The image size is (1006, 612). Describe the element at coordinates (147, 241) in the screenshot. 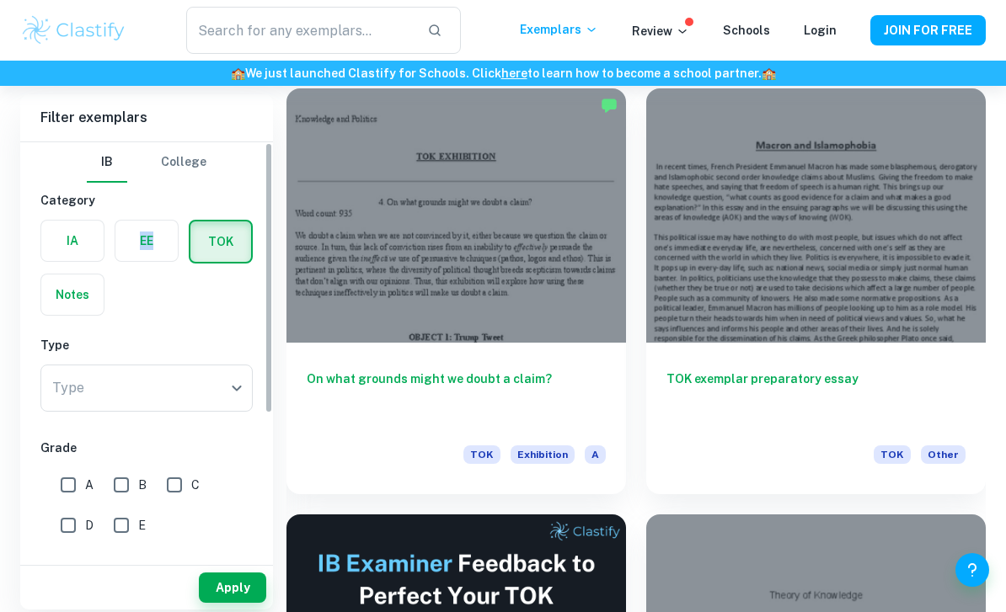

I see `button: EE` at that location.